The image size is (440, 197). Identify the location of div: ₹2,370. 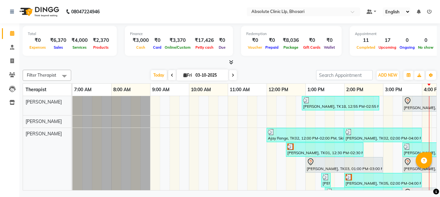
(101, 40).